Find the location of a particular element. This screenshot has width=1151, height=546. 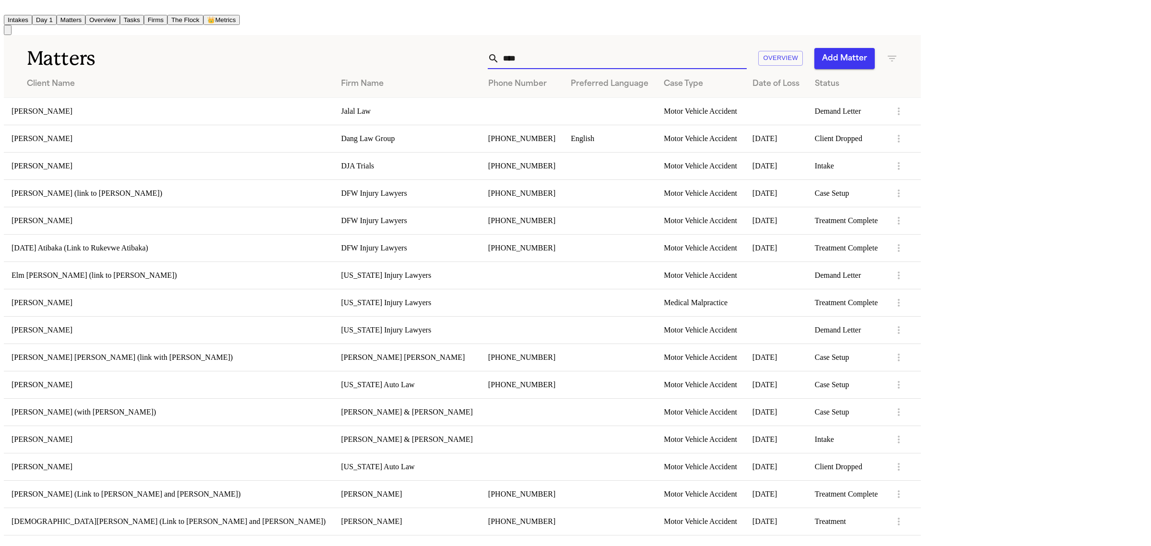

img: Finch Logo is located at coordinates (10, 8).